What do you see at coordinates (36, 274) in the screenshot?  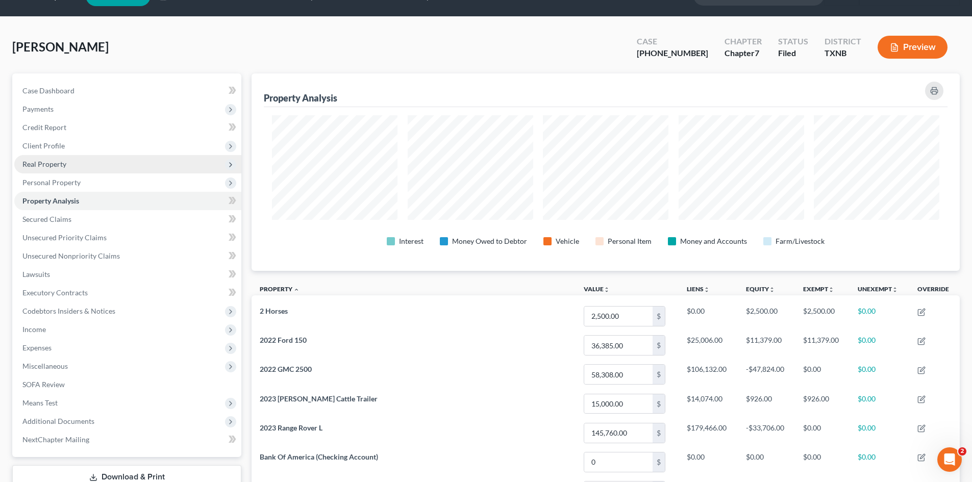 I see `span: Lawsuits` at bounding box center [36, 274].